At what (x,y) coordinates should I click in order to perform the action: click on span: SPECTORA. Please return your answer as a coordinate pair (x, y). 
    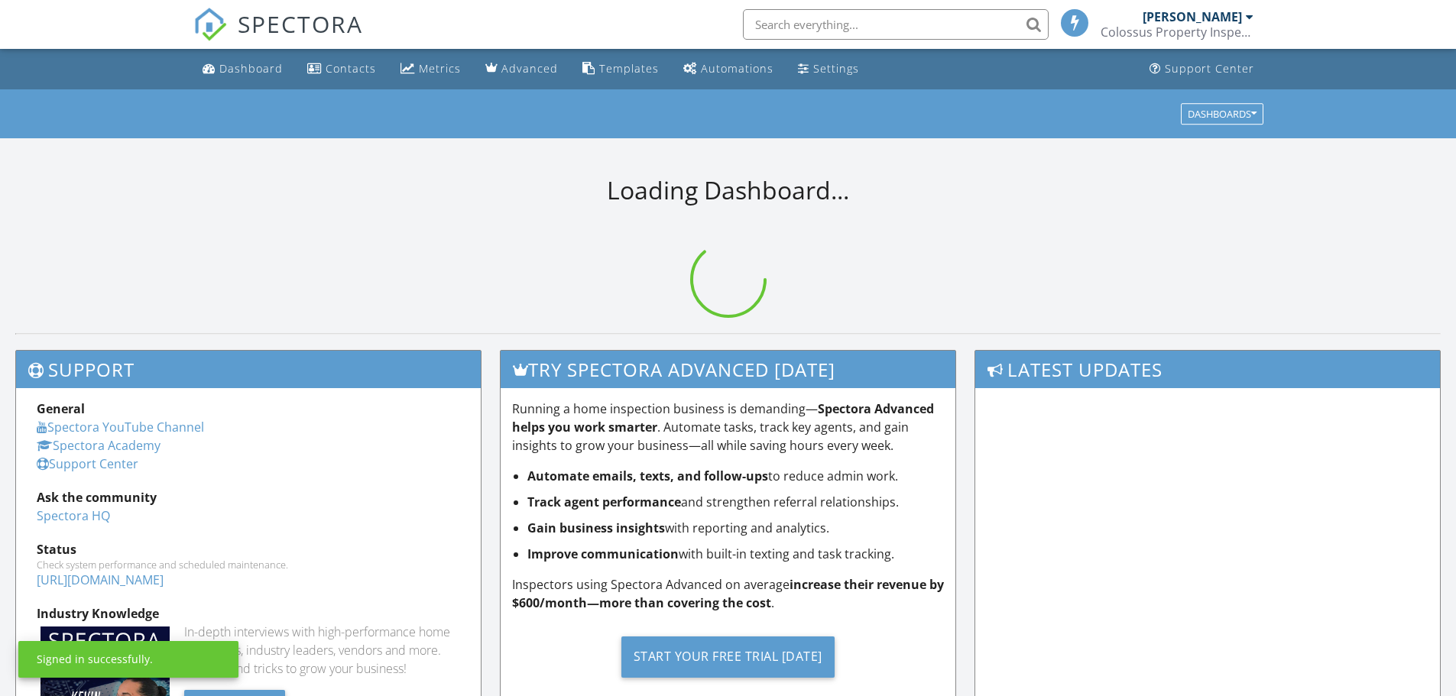
    Looking at the image, I should click on (300, 24).